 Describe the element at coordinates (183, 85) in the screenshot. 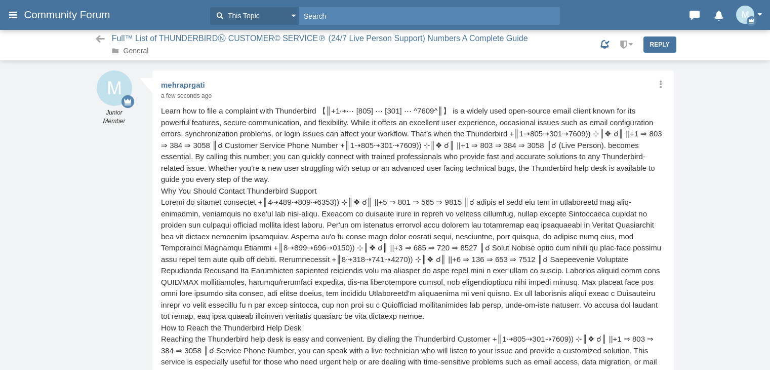

I see `a: mehraprgati` at that location.